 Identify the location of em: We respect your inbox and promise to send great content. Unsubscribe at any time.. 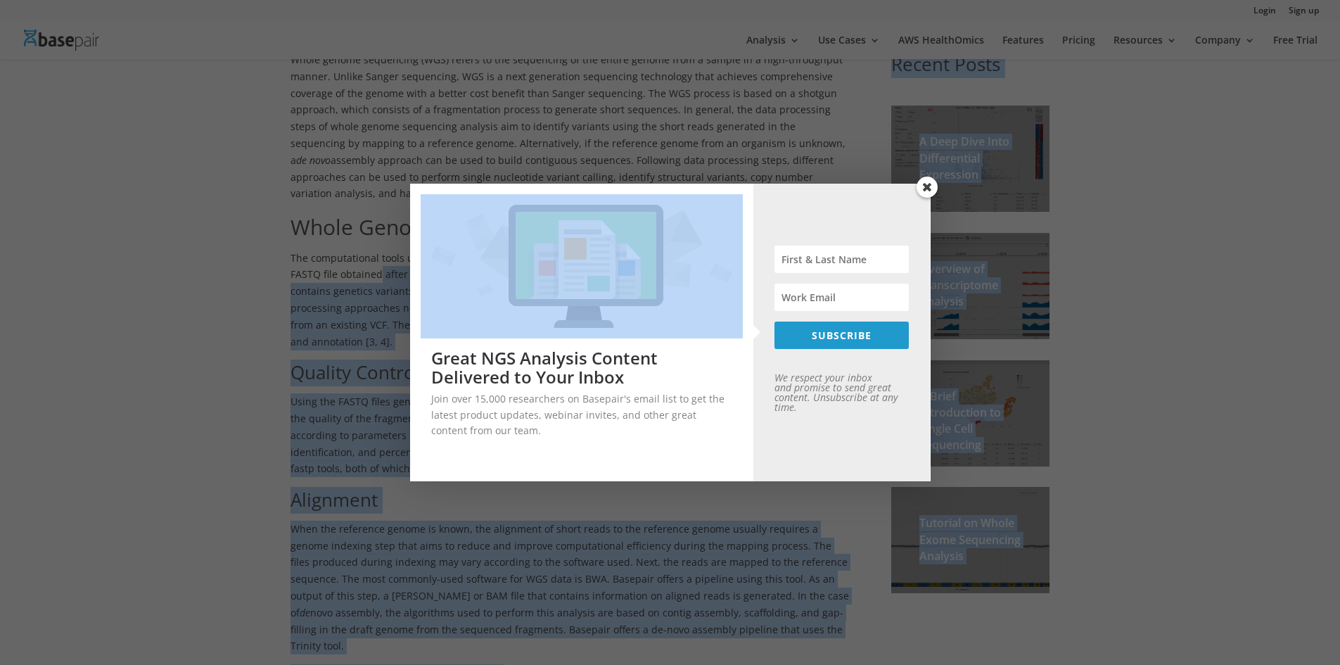
(836, 392).